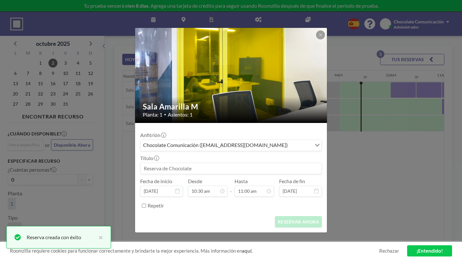 The image size is (462, 260). What do you see at coordinates (231, 75) in the screenshot?
I see `img: 537.jpg` at bounding box center [231, 75].